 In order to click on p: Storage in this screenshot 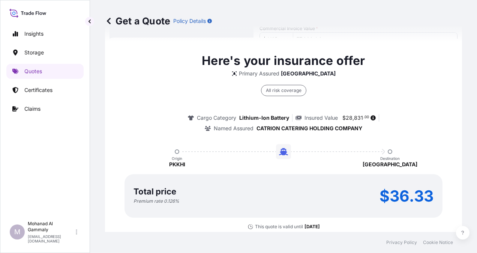, I will do `click(34, 53)`.